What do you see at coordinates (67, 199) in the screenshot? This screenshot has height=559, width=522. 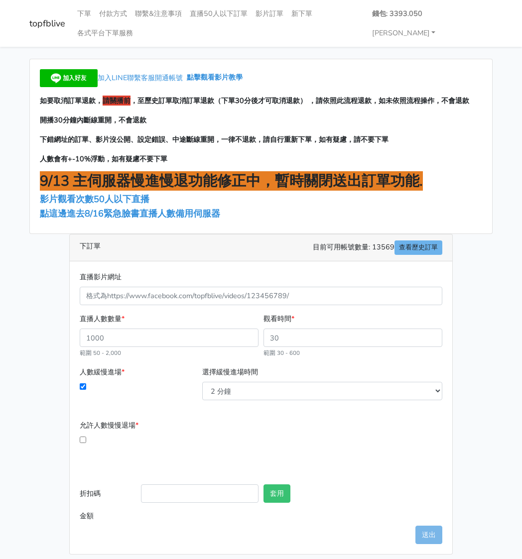 I see `span: 影片觀看次數` at bounding box center [67, 199].